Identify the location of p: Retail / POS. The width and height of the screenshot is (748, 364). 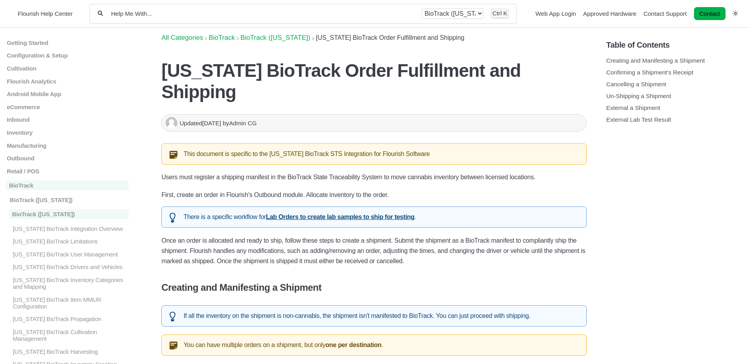
(67, 171).